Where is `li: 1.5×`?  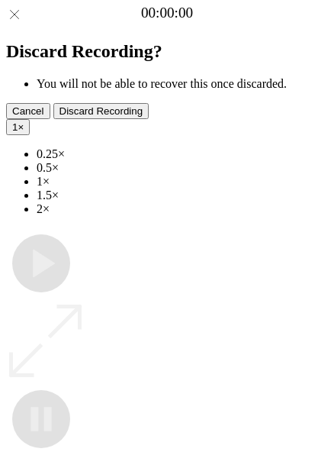
li: 1.5× is located at coordinates (183, 195).